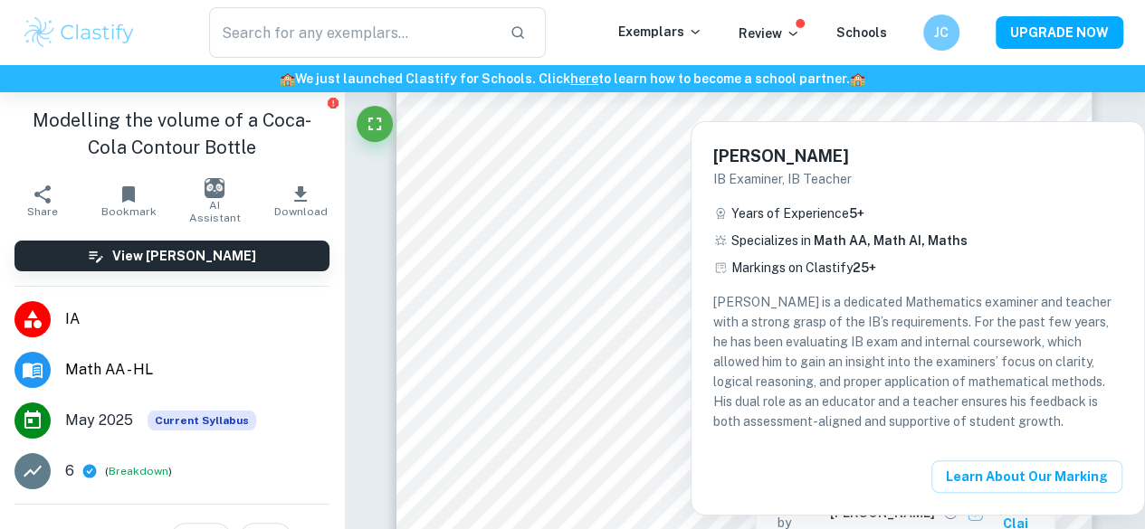  Describe the element at coordinates (804, 268) in the screenshot. I see `p: Markings on Clastify` at that location.